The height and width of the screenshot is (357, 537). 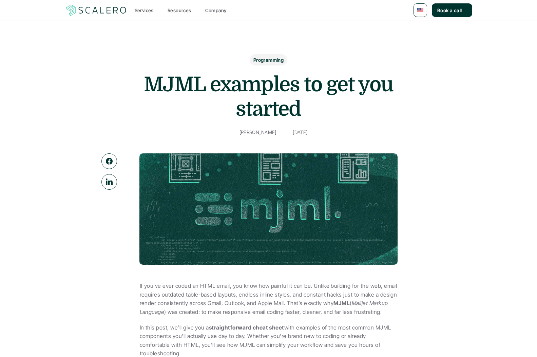 I want to click on p: If you’ve ever coded an HTML email, you know how painful it can be. Unlike building for the web, ..., so click(x=269, y=299).